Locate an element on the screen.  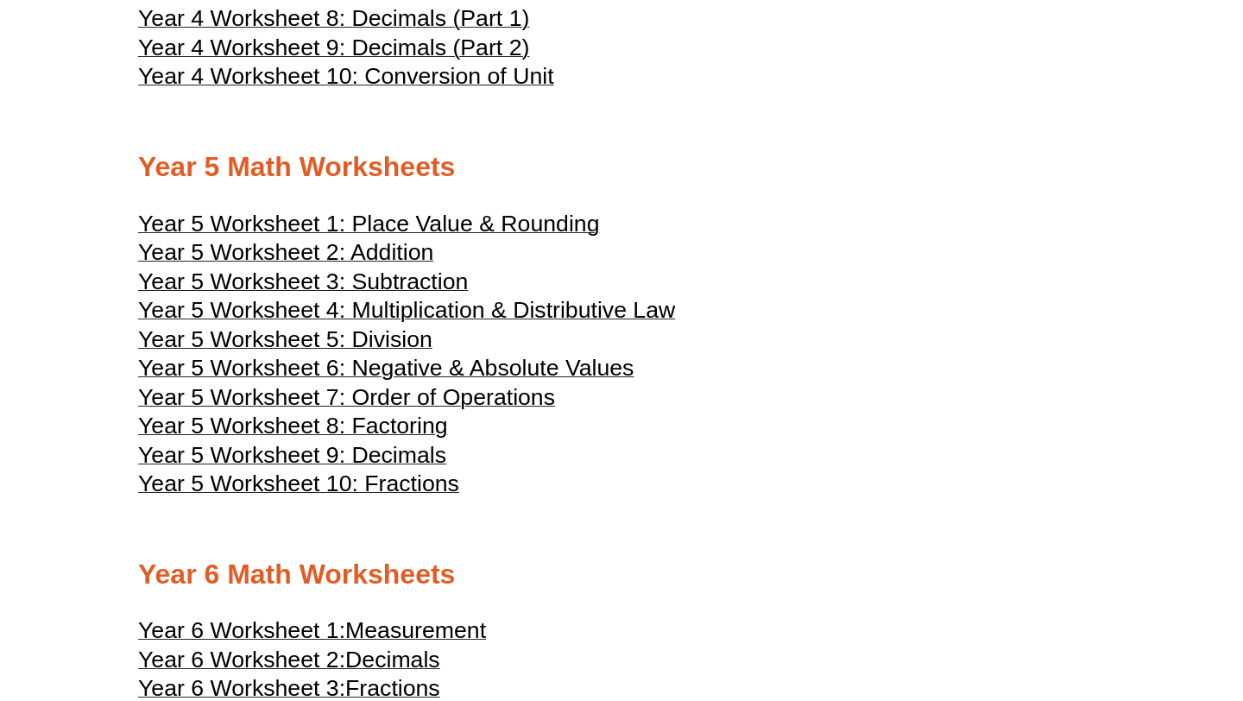
a: Year 5 Worksheet 7: Order of Operations is located at coordinates (346, 401).